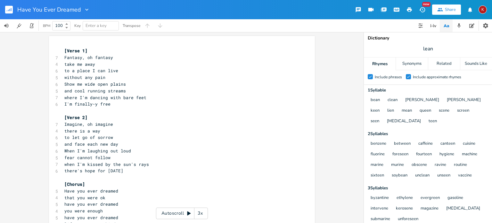 This screenshot has height=223, width=492. What do you see at coordinates (447, 10) in the screenshot?
I see `button: Share` at bounding box center [447, 10].